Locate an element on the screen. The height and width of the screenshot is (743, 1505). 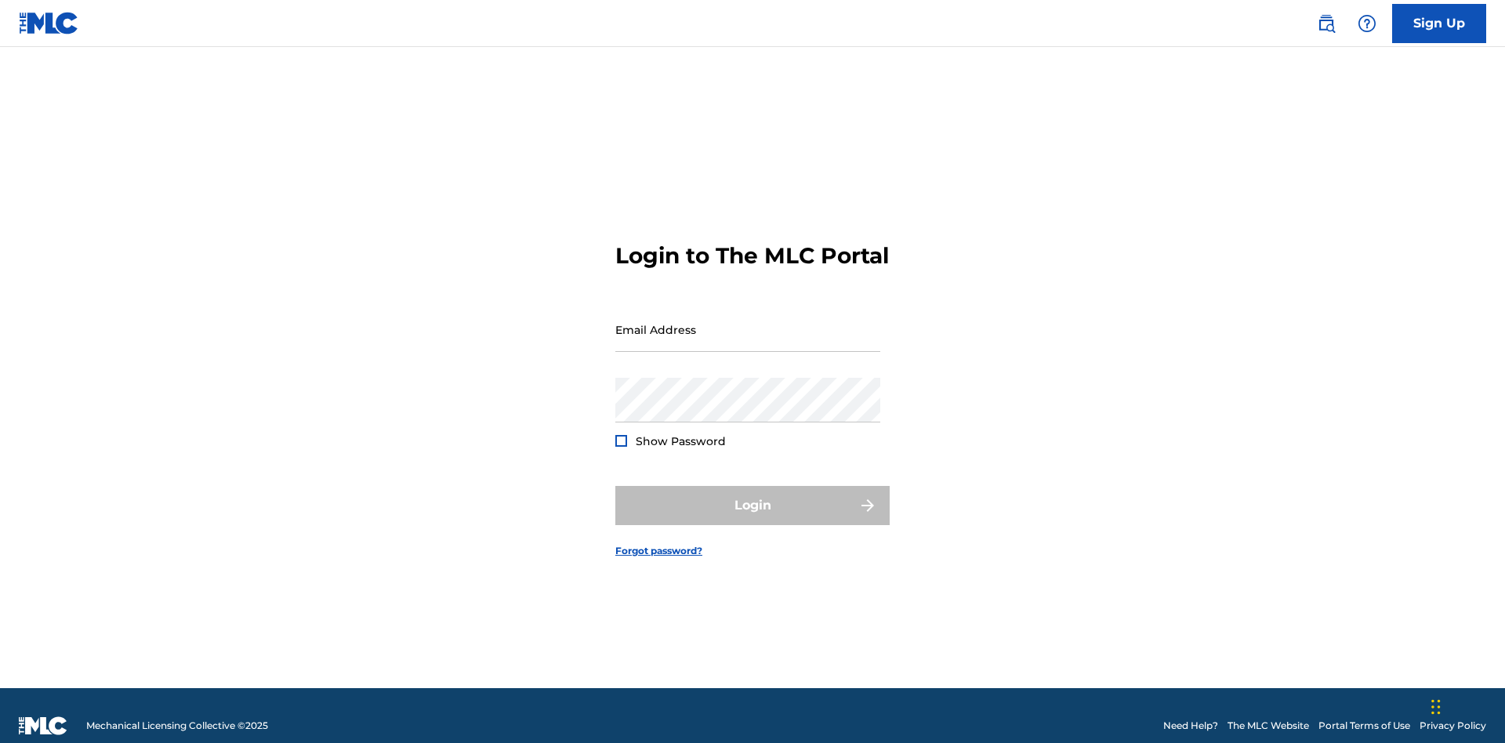
img: logo is located at coordinates (43, 726).